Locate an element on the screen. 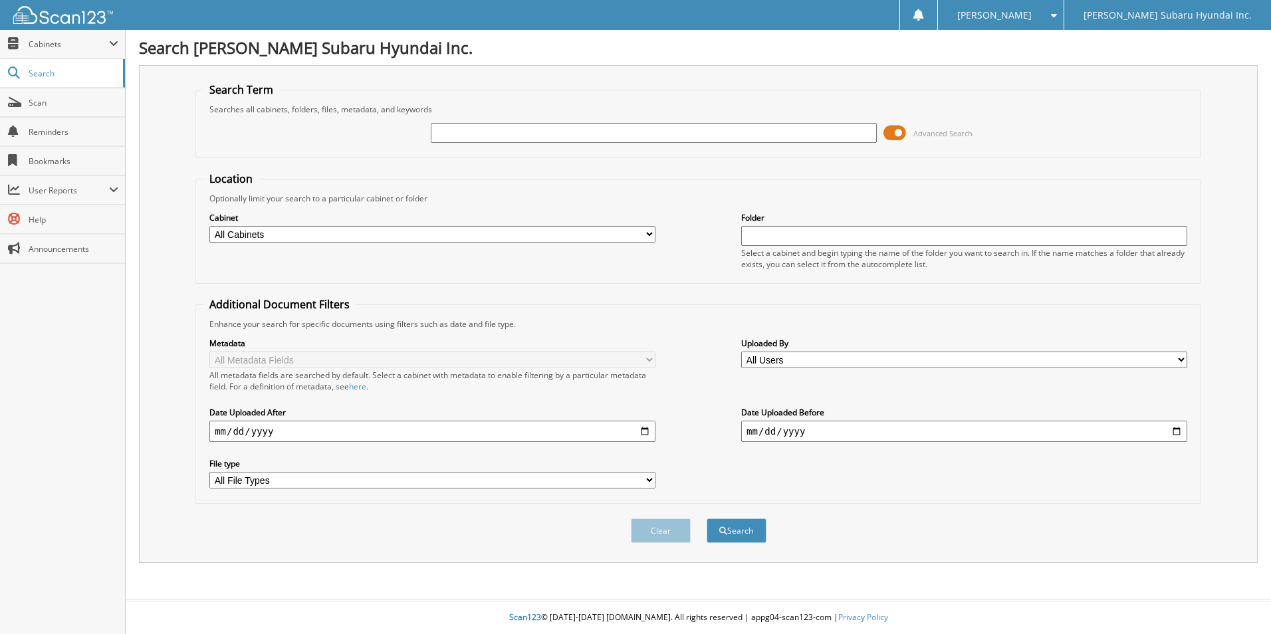  label: Date Uploaded After is located at coordinates (432, 412).